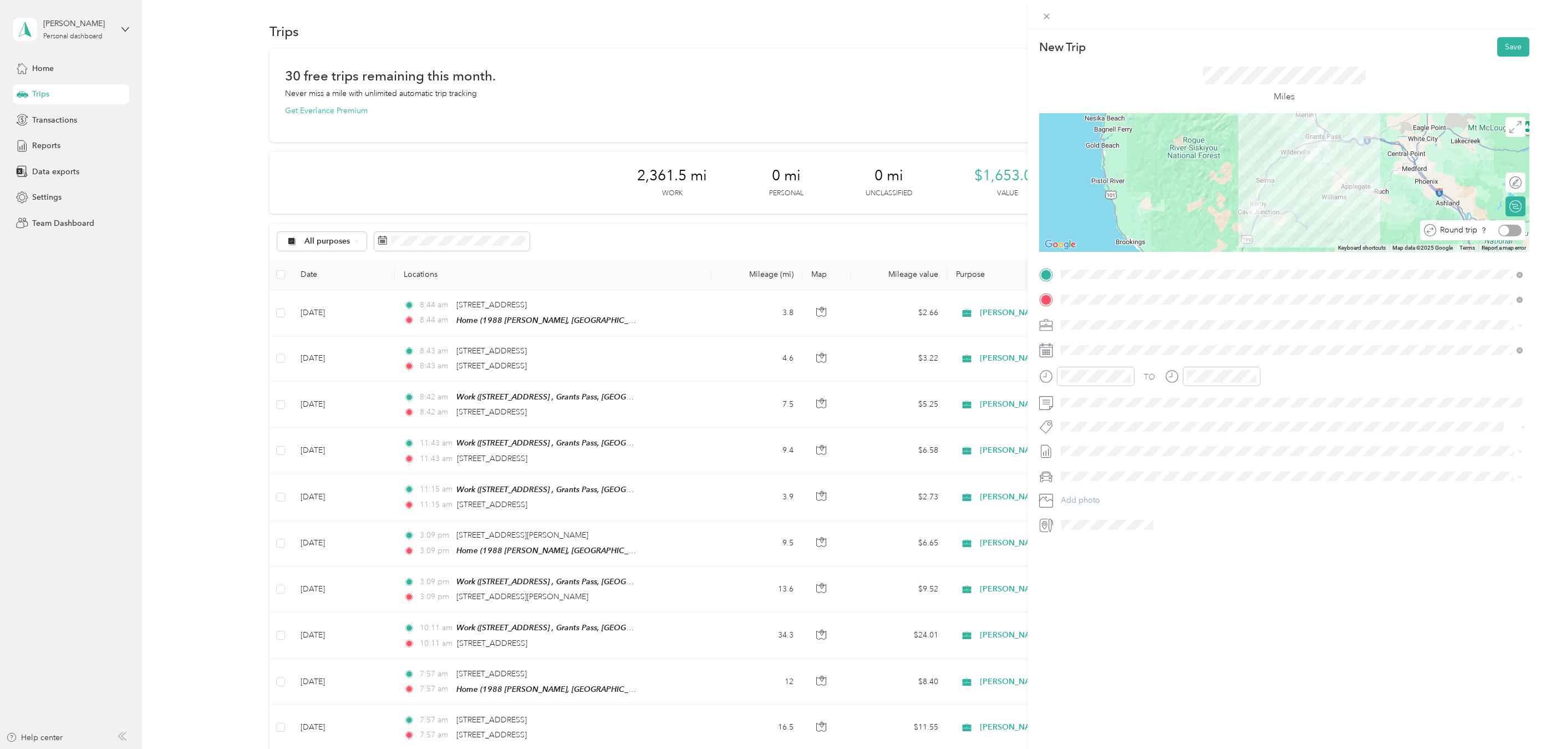 This screenshot has height=749, width=1541. Describe the element at coordinates (1061, 245) in the screenshot. I see `img: Google` at that location.